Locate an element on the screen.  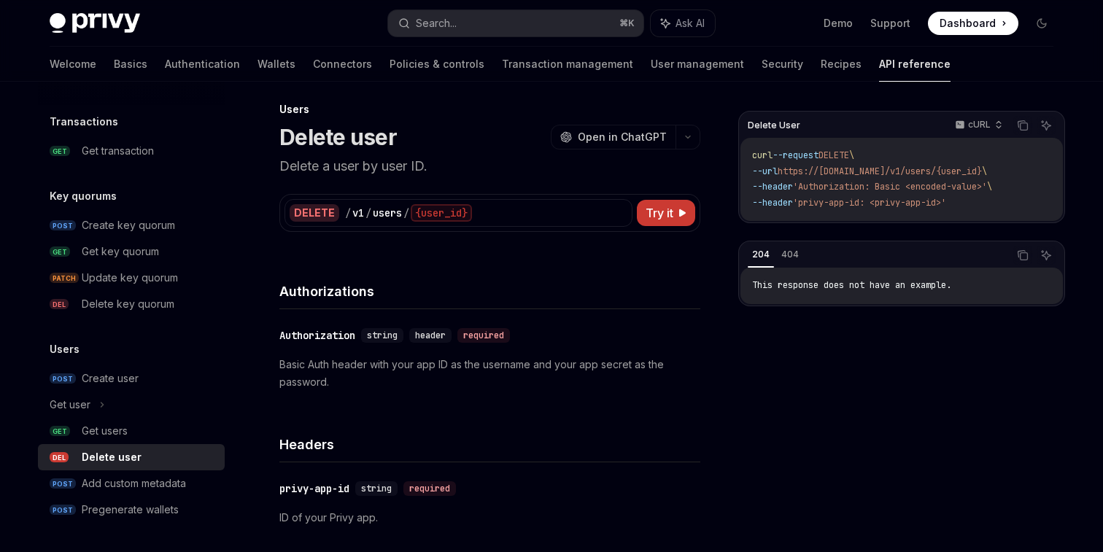
a: GETGet transaction is located at coordinates (131, 151).